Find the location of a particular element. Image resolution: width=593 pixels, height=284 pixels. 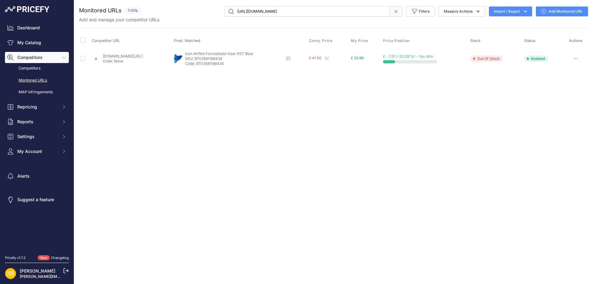

button: My Price is located at coordinates (360, 41).